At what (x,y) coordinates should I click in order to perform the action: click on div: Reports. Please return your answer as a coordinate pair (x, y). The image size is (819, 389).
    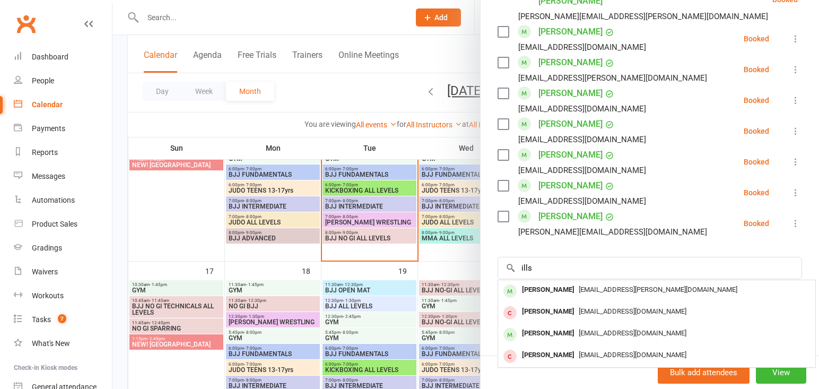
    Looking at the image, I should click on (45, 152).